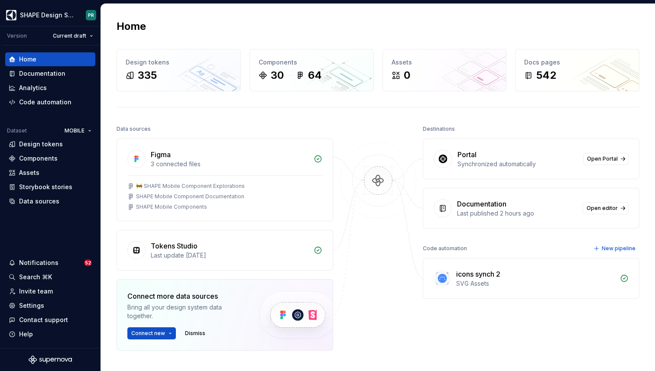 The width and height of the screenshot is (655, 371). What do you see at coordinates (28, 59) in the screenshot?
I see `div: Home` at bounding box center [28, 59].